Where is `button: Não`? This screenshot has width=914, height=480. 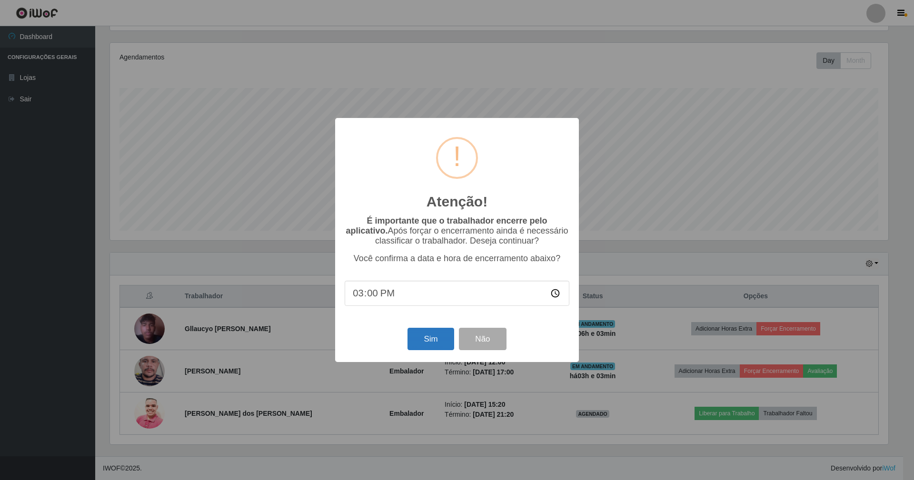
button: Não is located at coordinates (482, 339).